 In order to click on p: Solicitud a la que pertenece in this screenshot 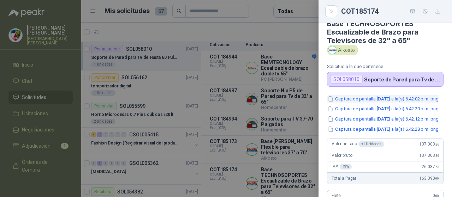, I will do `click(385, 66)`.